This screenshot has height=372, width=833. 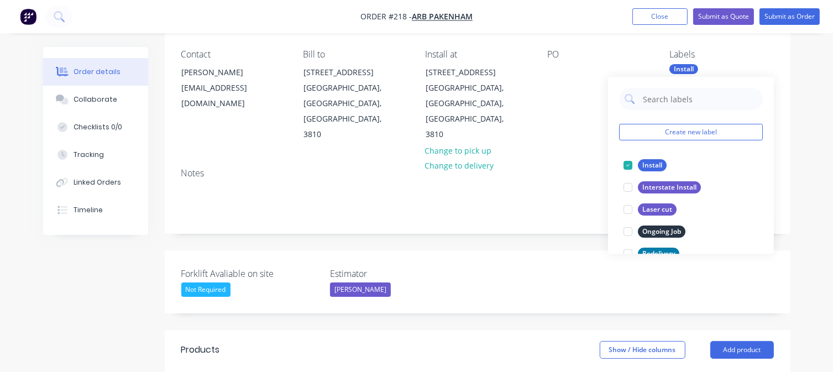 I want to click on button: Linked Orders, so click(x=96, y=182).